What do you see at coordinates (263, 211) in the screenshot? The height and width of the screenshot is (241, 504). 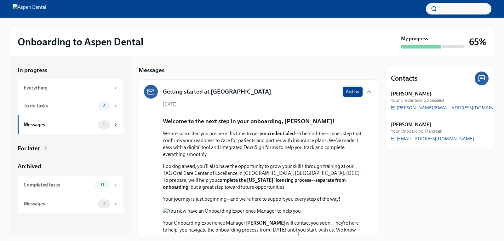 I see `button: Zoom image` at bounding box center [263, 211].